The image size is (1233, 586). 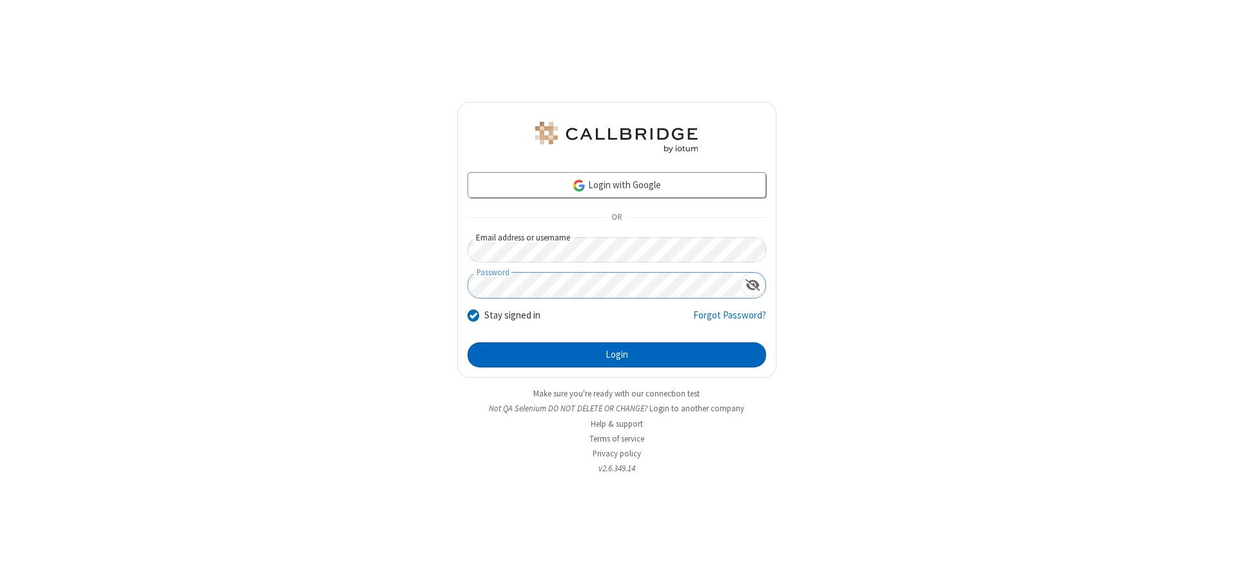 I want to click on a: Forgot Password?, so click(x=729, y=320).